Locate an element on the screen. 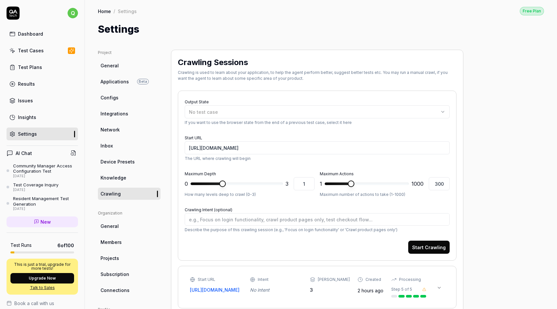  a: Settings is located at coordinates (42, 134).